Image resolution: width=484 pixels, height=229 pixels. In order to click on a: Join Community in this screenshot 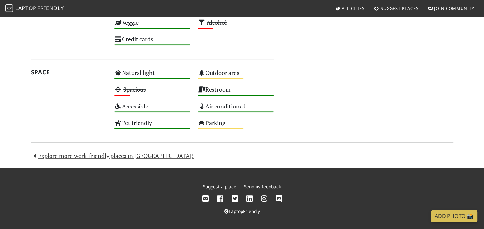, I will do `click(451, 8)`.